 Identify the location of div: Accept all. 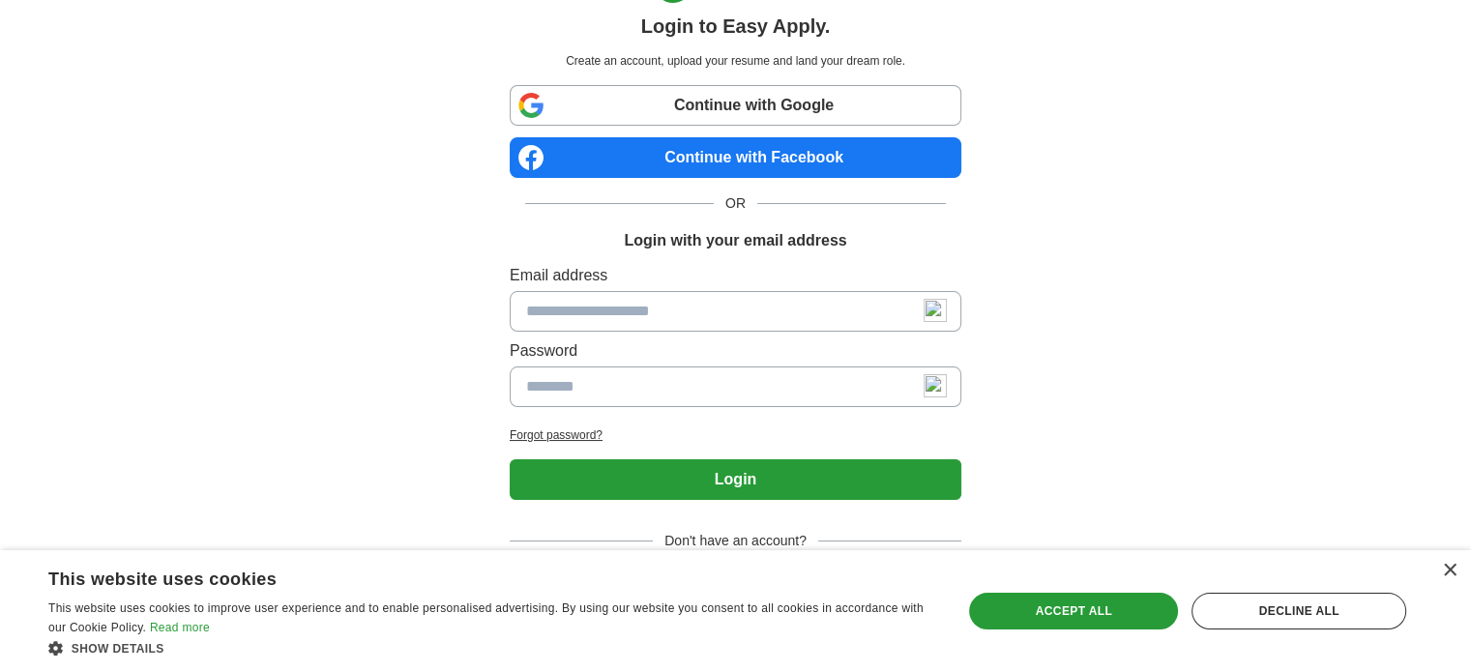
(1074, 611).